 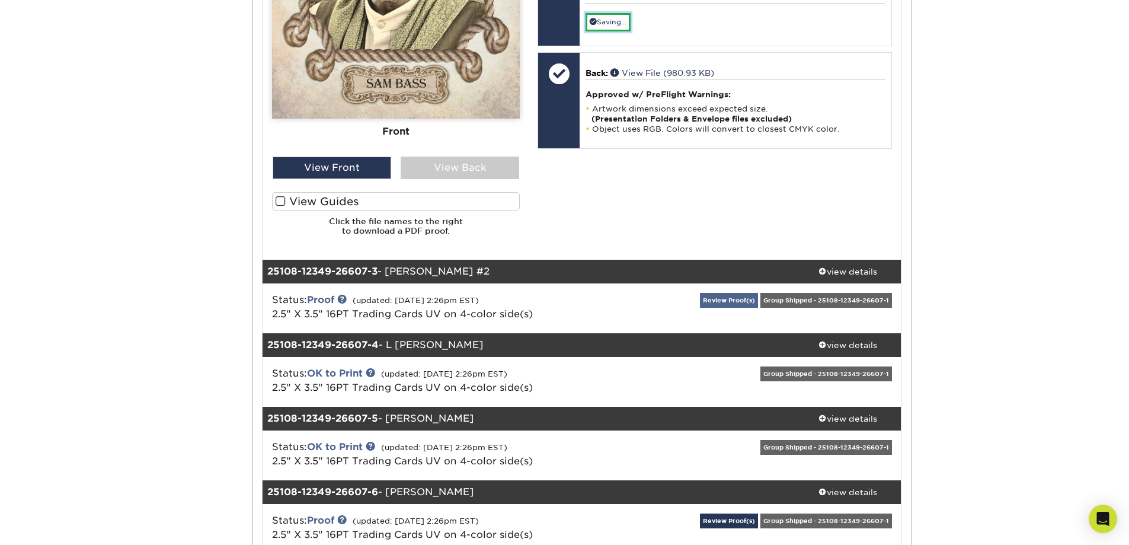 What do you see at coordinates (323, 344) in the screenshot?
I see `strong: 25108-12349-26607-4` at bounding box center [323, 344].